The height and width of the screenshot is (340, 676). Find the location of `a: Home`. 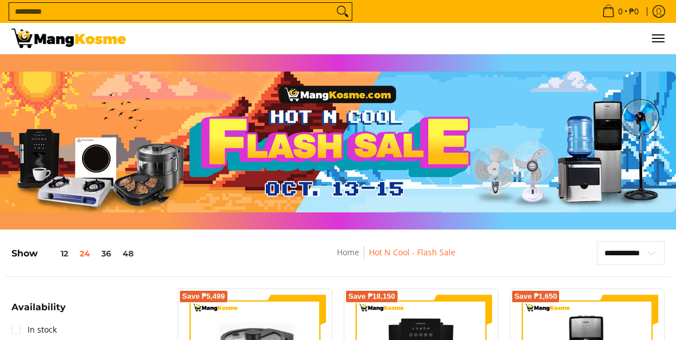

a: Home is located at coordinates (348, 252).